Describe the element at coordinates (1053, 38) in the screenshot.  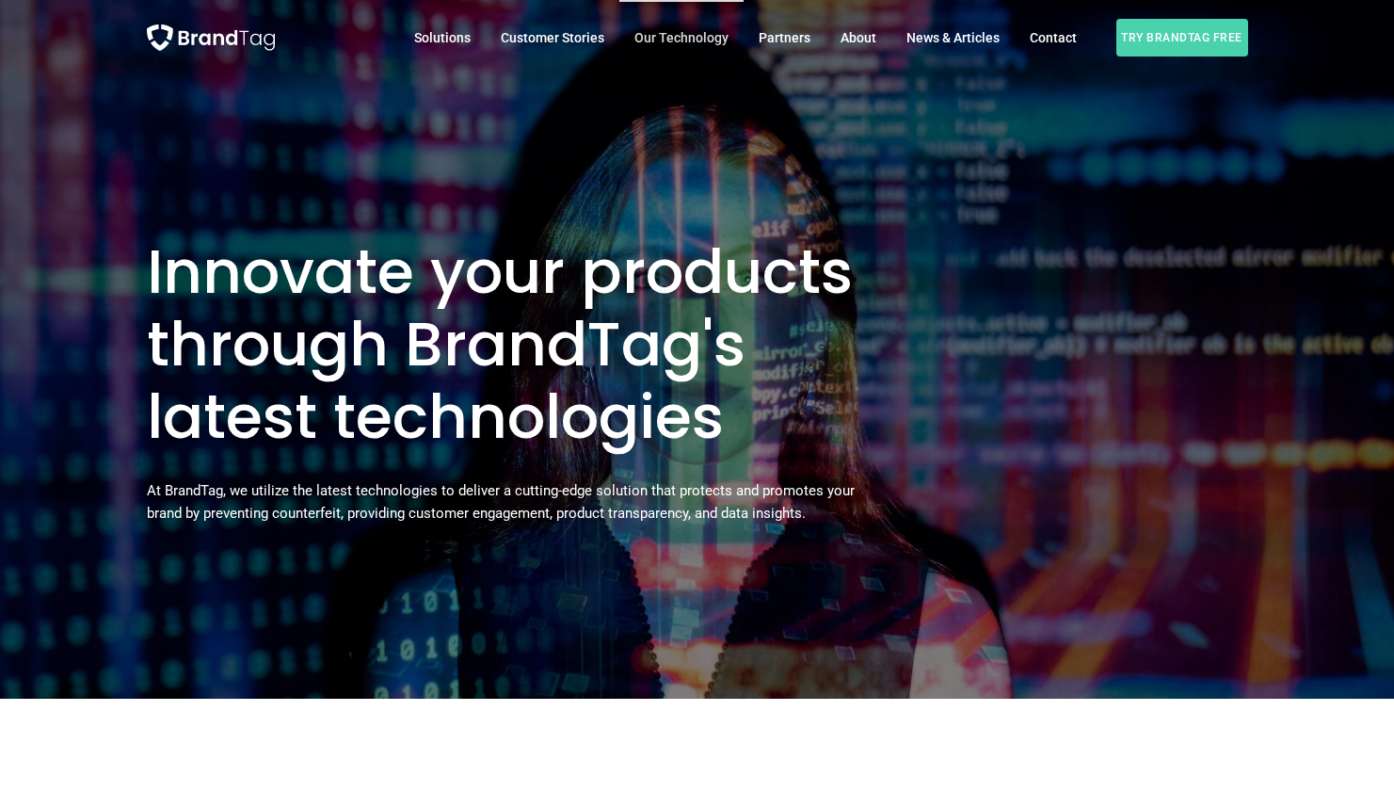
I see `span: Contact` at that location.